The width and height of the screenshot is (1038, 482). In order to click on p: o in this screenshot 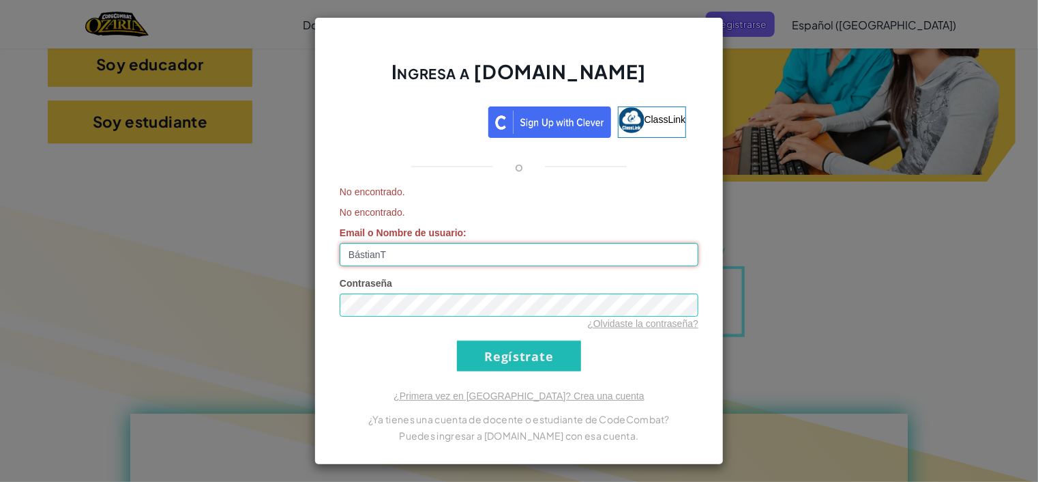, I will do `click(519, 166)`.